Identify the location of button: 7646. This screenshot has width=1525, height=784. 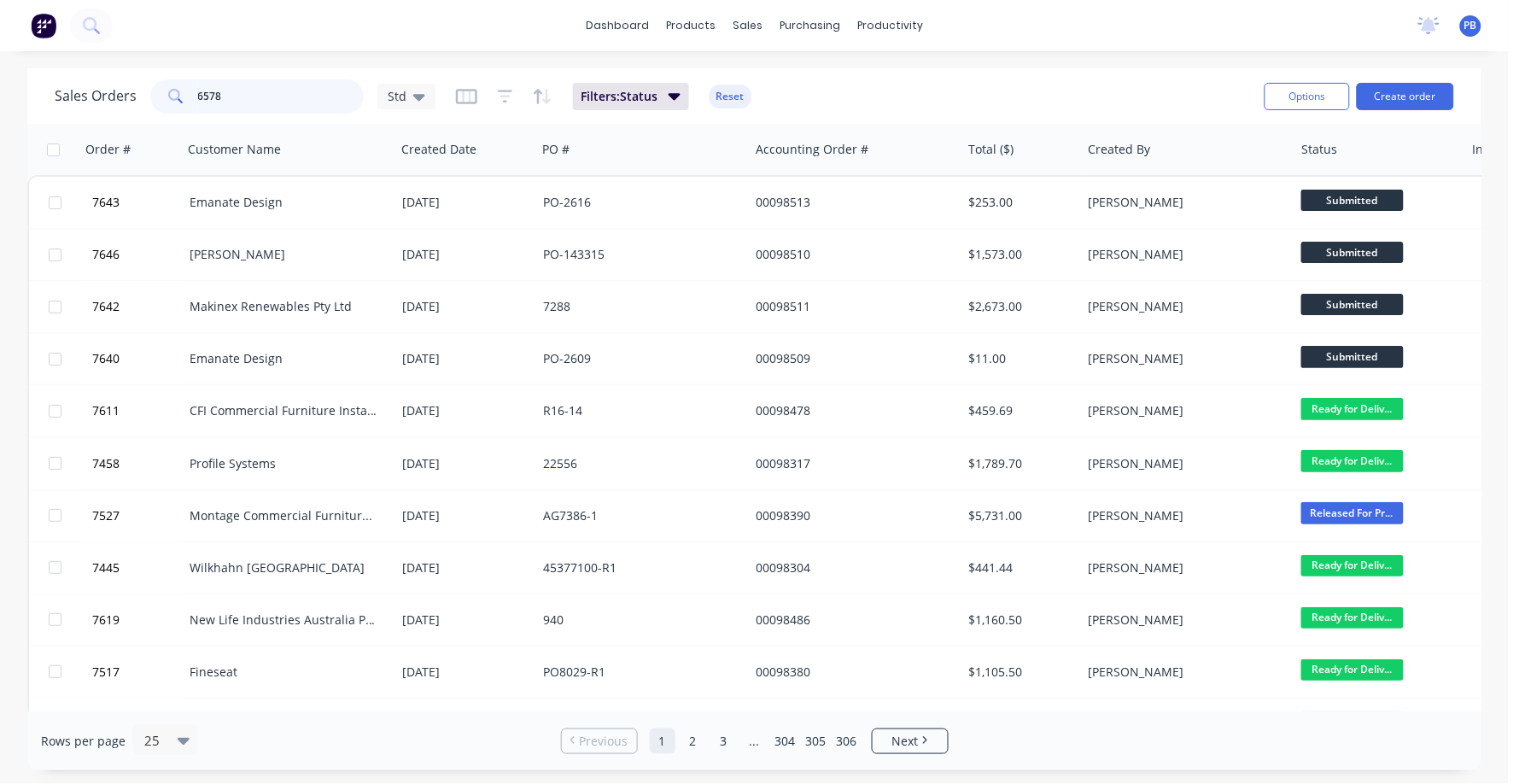
(138, 254).